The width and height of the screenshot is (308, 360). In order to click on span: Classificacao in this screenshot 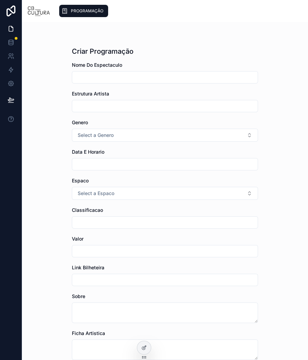, I will do `click(87, 210)`.